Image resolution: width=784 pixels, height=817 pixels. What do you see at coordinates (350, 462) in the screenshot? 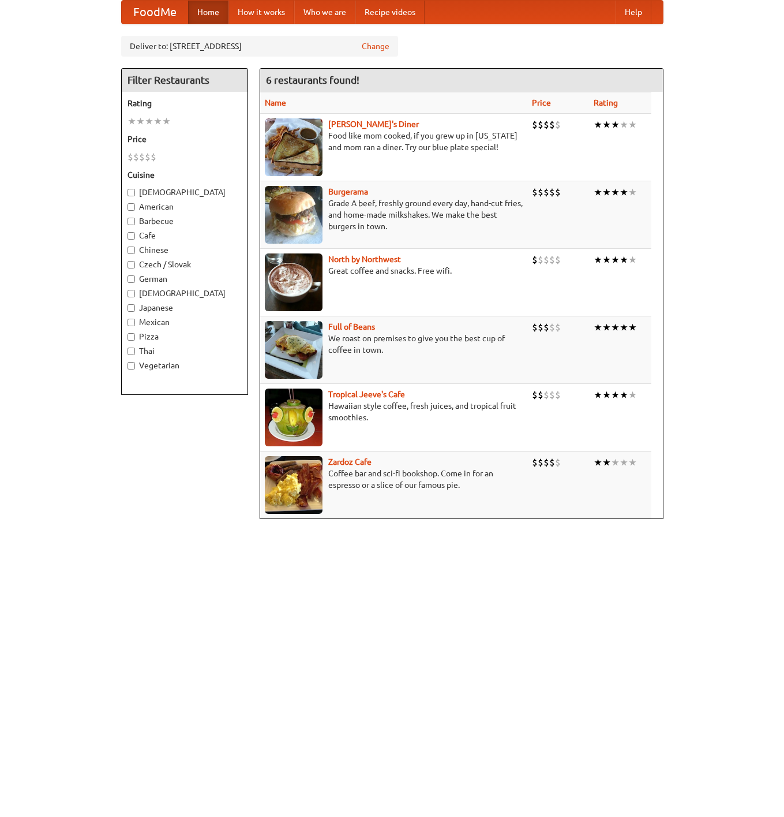
I see `a: Zardoz Cafe` at bounding box center [350, 462].